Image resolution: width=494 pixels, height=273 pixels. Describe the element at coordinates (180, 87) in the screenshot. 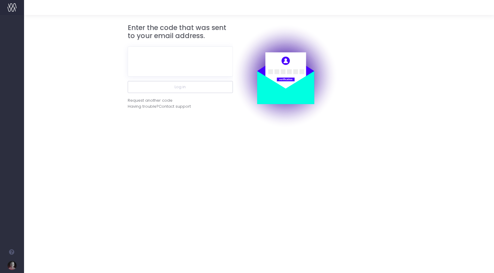

I see `button: Log in` at that location.